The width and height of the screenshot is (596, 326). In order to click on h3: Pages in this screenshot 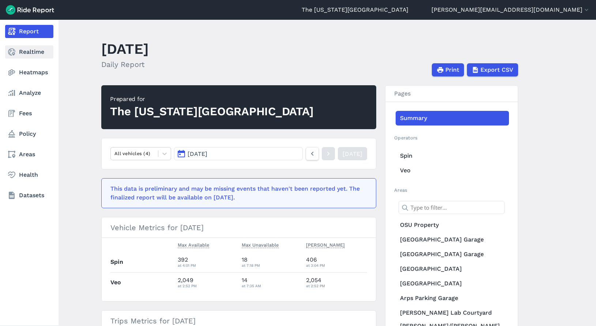, I will do `click(452, 94)`.